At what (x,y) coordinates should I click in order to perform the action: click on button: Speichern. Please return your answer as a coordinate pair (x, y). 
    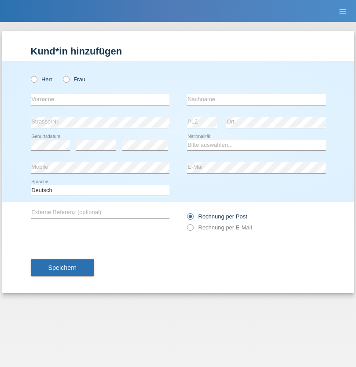
    Looking at the image, I should click on (62, 268).